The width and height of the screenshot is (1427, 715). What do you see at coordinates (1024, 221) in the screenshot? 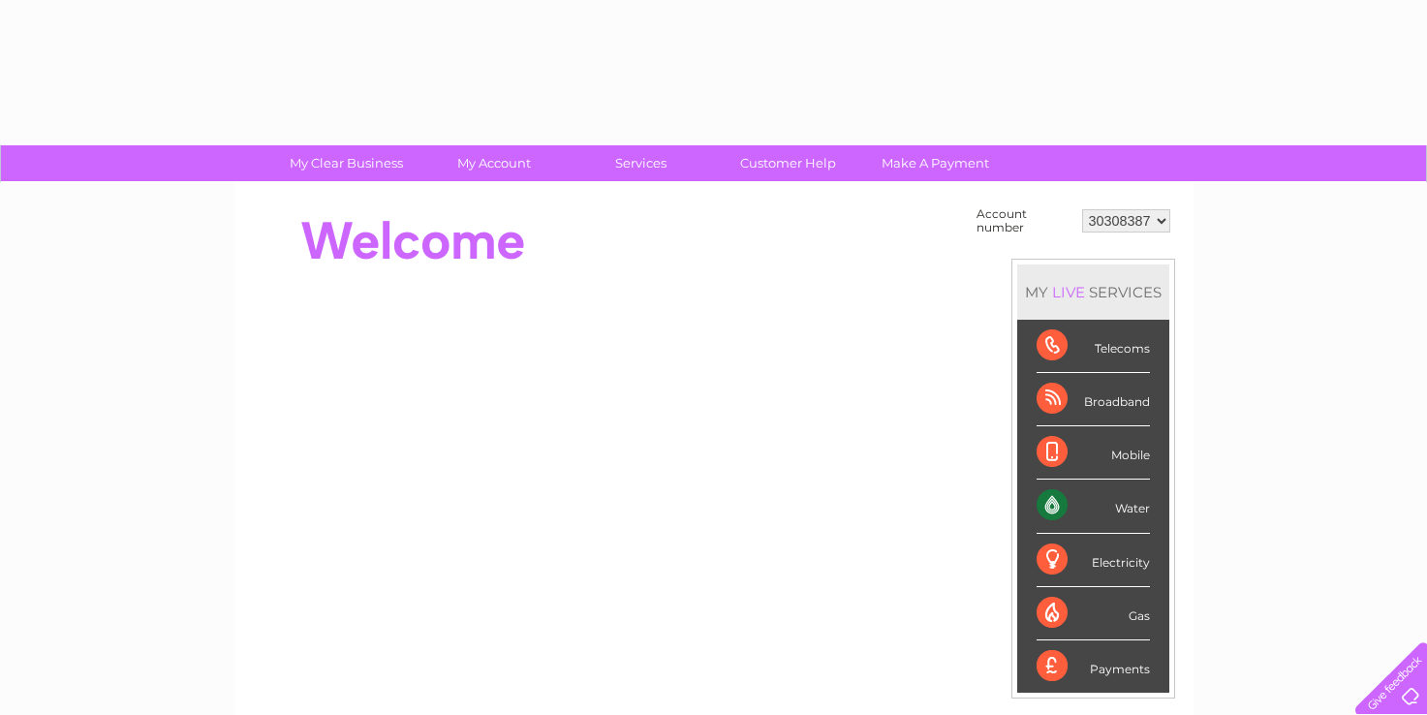
I see `td: Account number` at bounding box center [1024, 221].